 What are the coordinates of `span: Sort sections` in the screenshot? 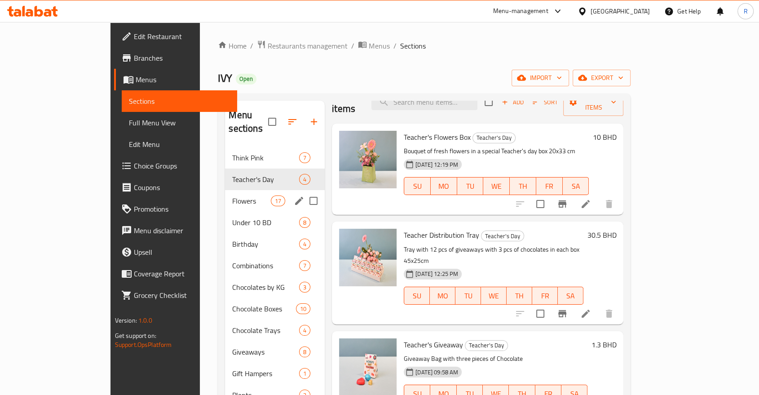 It's located at (292, 122).